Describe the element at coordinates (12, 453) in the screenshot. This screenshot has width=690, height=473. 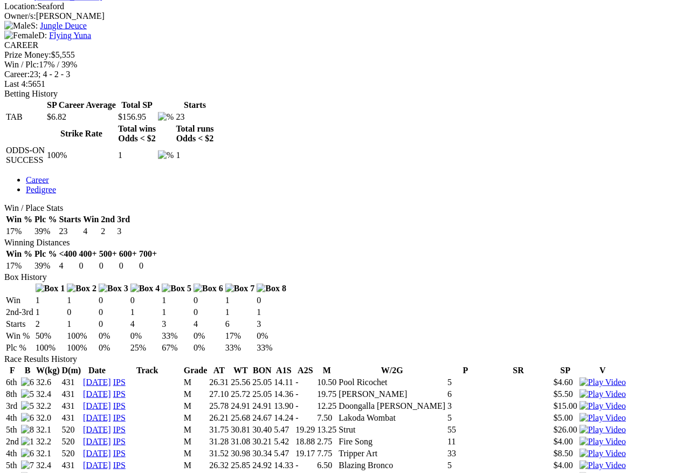
I see `td: 4th` at that location.